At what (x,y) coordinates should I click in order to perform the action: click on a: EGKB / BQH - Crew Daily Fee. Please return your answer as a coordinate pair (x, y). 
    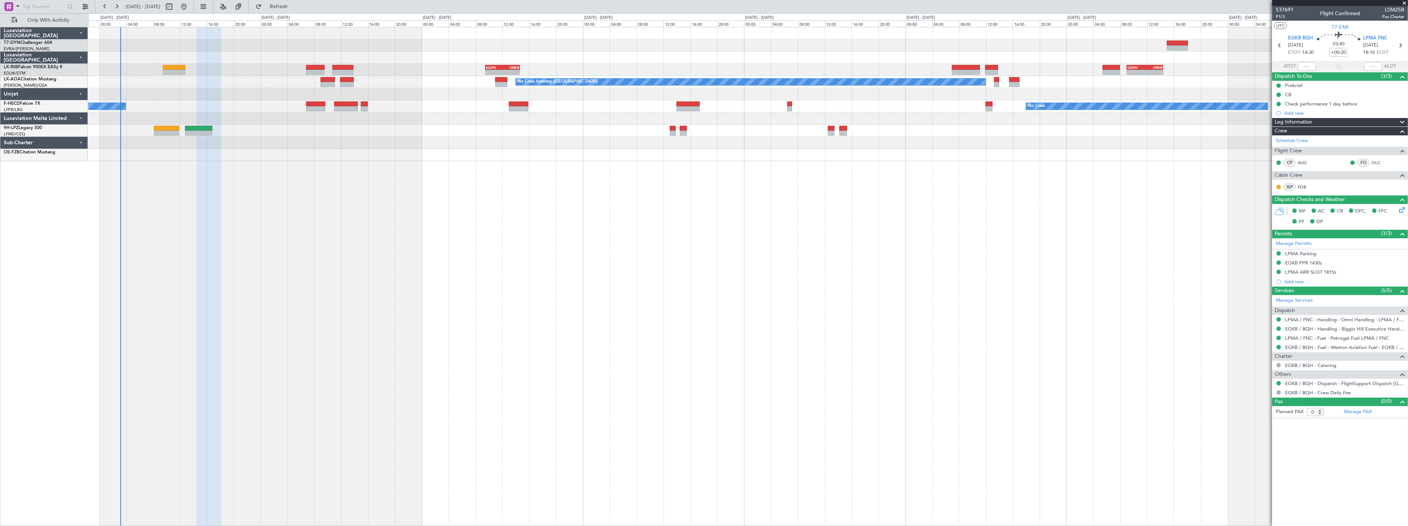
    Looking at the image, I should click on (1318, 393).